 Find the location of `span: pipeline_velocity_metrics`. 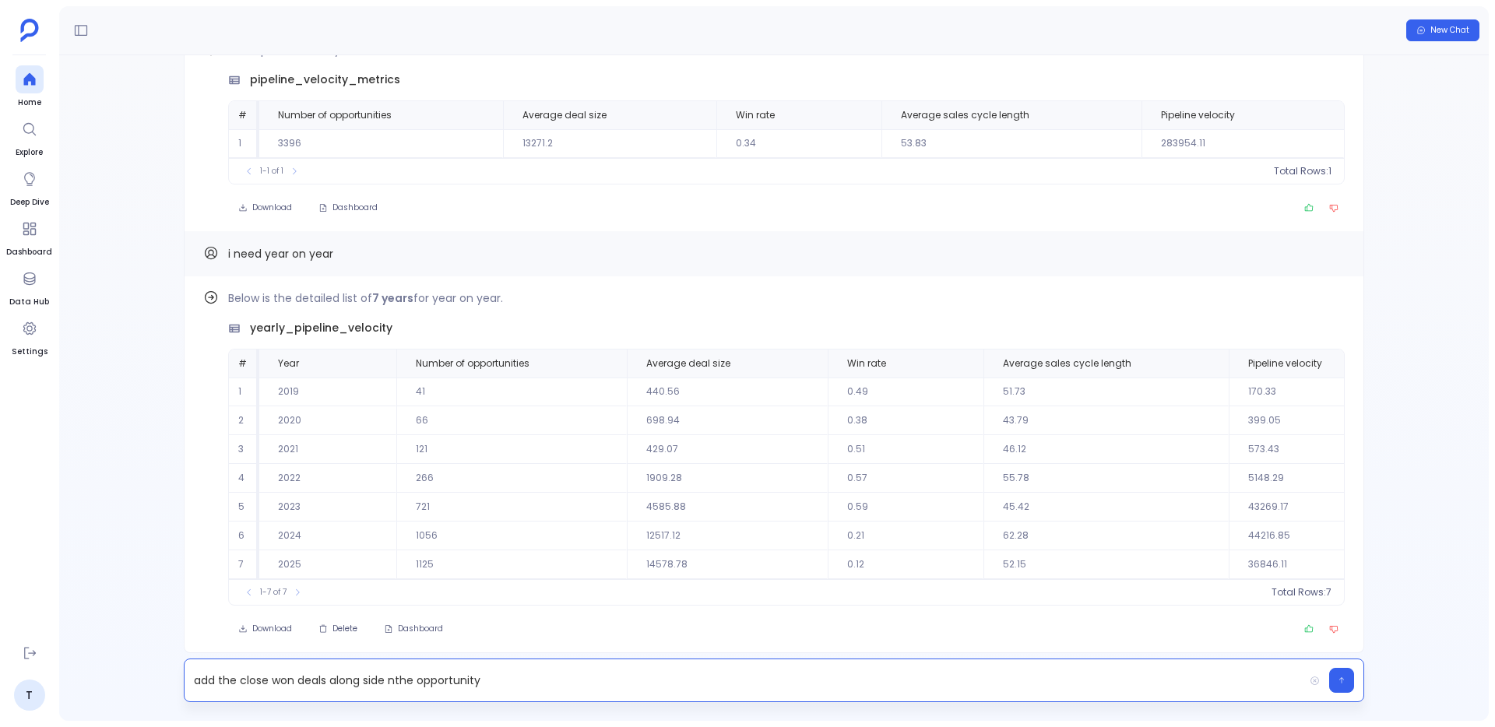

span: pipeline_velocity_metrics is located at coordinates (325, 79).